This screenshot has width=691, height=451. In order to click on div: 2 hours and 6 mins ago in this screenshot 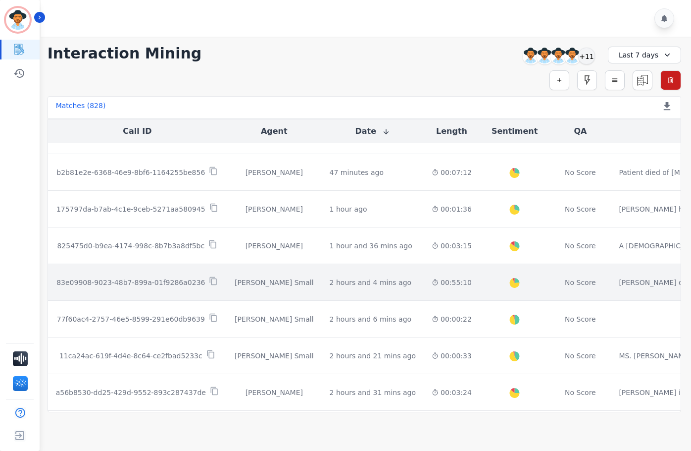, I will do `click(371, 319)`.